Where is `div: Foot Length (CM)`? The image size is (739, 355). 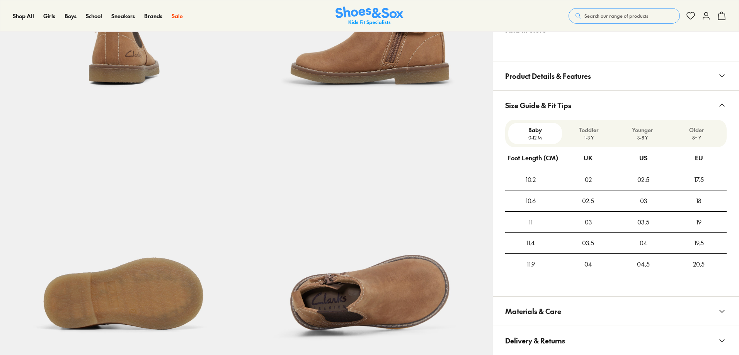 div: Foot Length (CM) is located at coordinates (532, 158).